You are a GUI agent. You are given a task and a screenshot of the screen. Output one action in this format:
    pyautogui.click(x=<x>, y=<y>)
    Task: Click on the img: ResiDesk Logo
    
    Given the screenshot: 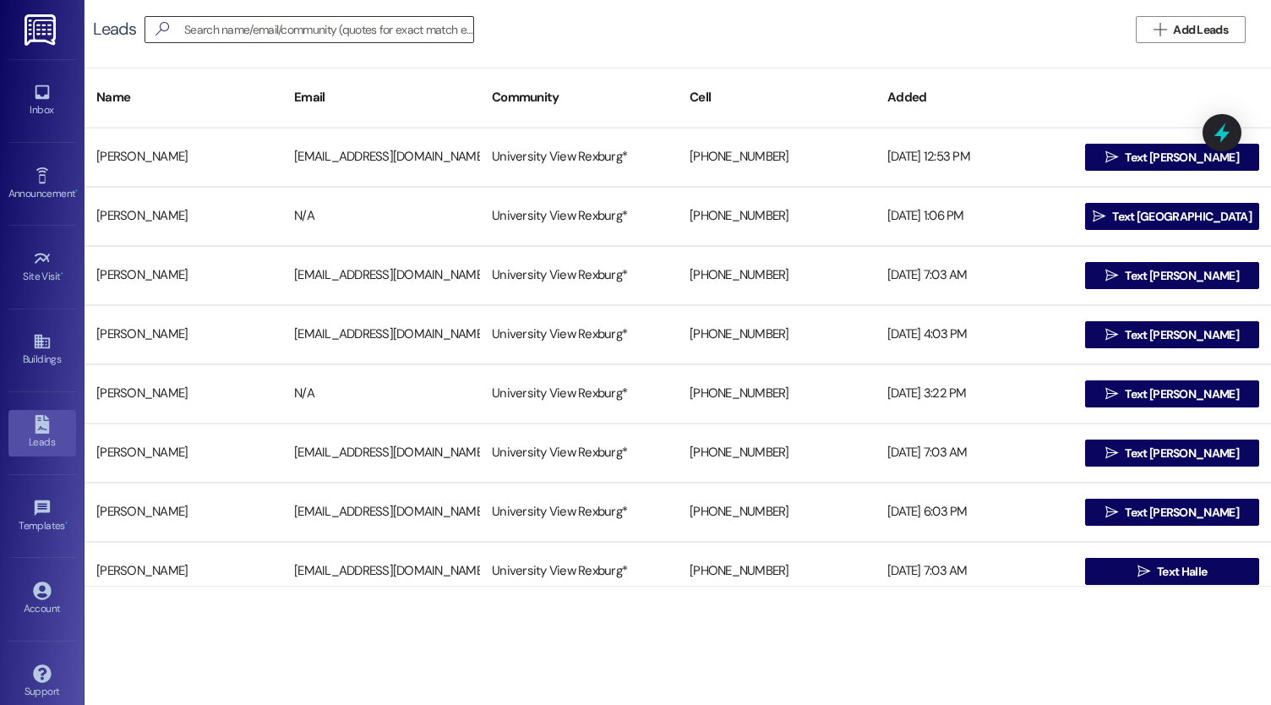 What is the action you would take?
    pyautogui.click(x=41, y=30)
    